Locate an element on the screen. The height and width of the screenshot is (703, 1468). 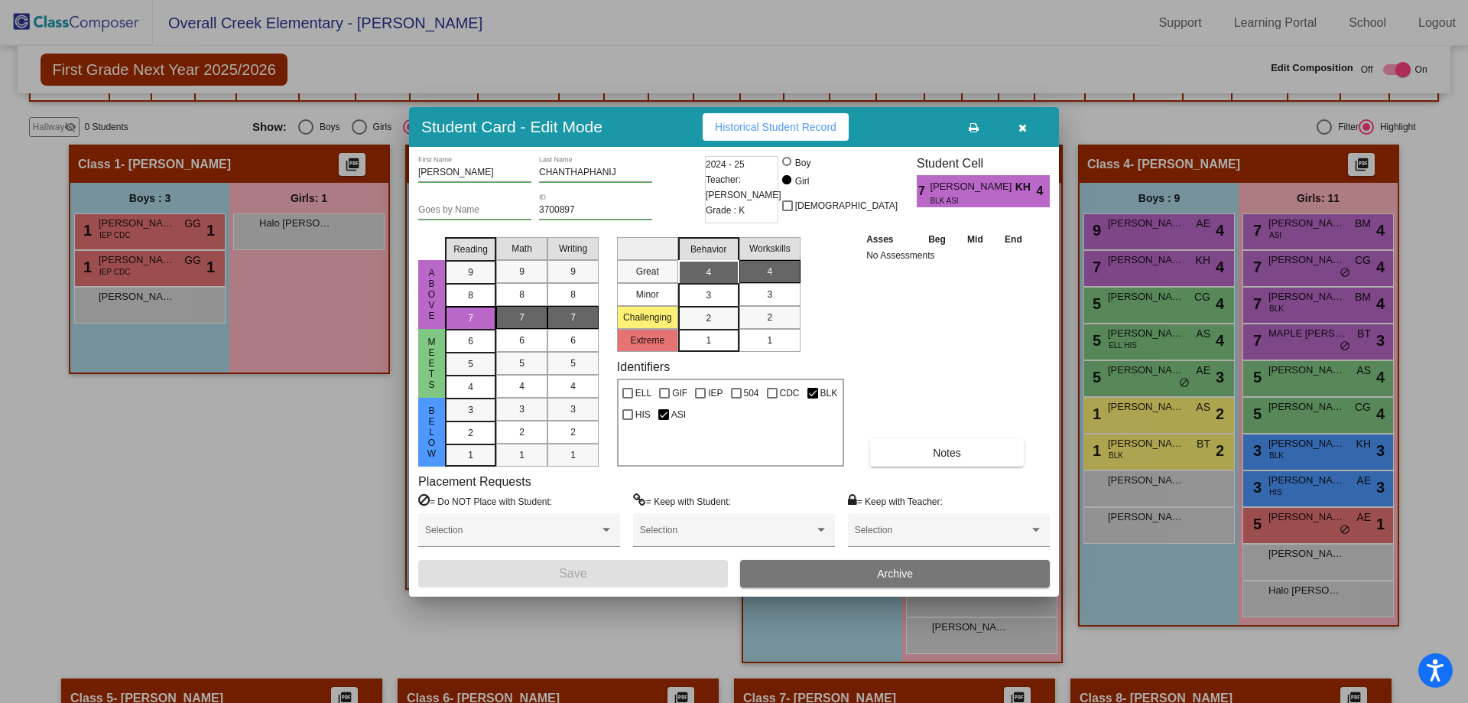
span: Grade : K is located at coordinates (725, 210).